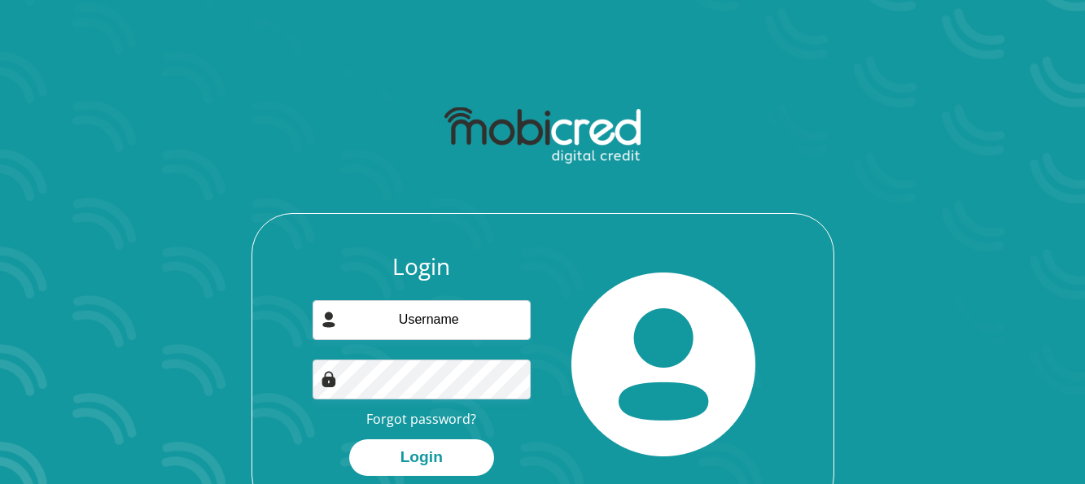 Image resolution: width=1085 pixels, height=484 pixels. What do you see at coordinates (542, 136) in the screenshot?
I see `img: mobicred logo` at bounding box center [542, 136].